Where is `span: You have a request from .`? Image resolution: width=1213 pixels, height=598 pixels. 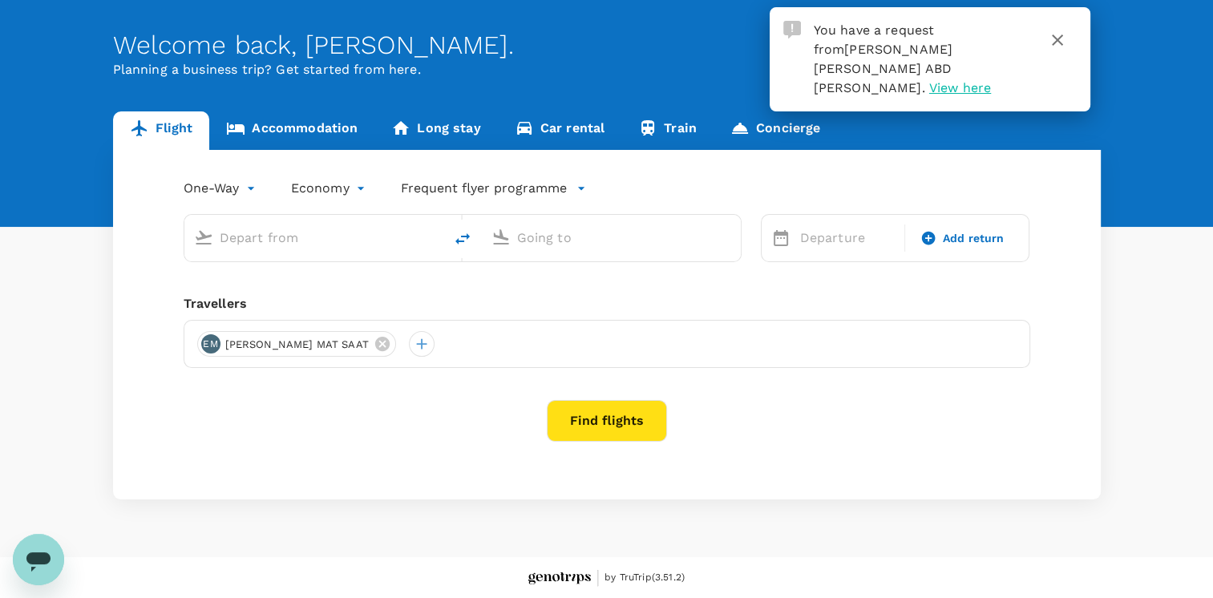
span: You have a request from . is located at coordinates (883, 59).